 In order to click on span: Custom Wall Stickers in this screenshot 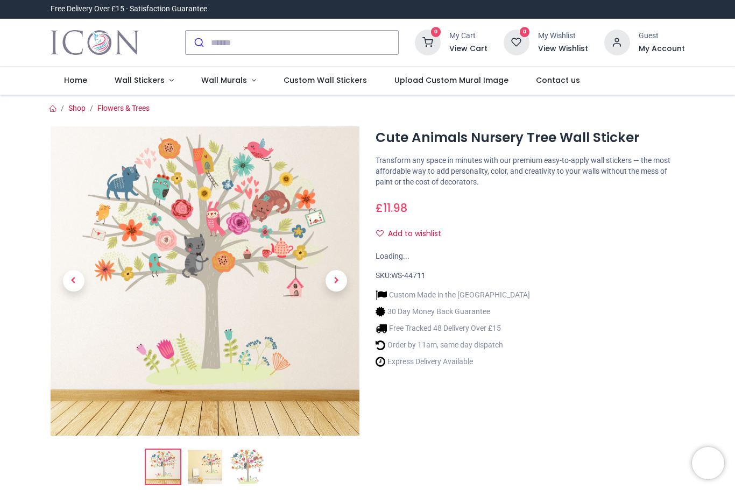, I will do `click(325, 80)`.